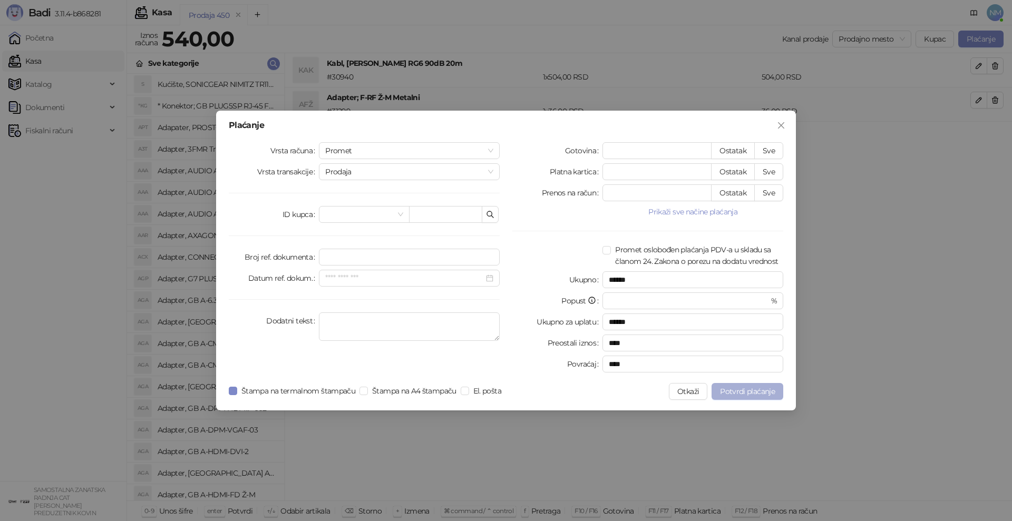 This screenshot has height=521, width=1012. What do you see at coordinates (781, 125) in the screenshot?
I see `span: close` at bounding box center [781, 125].